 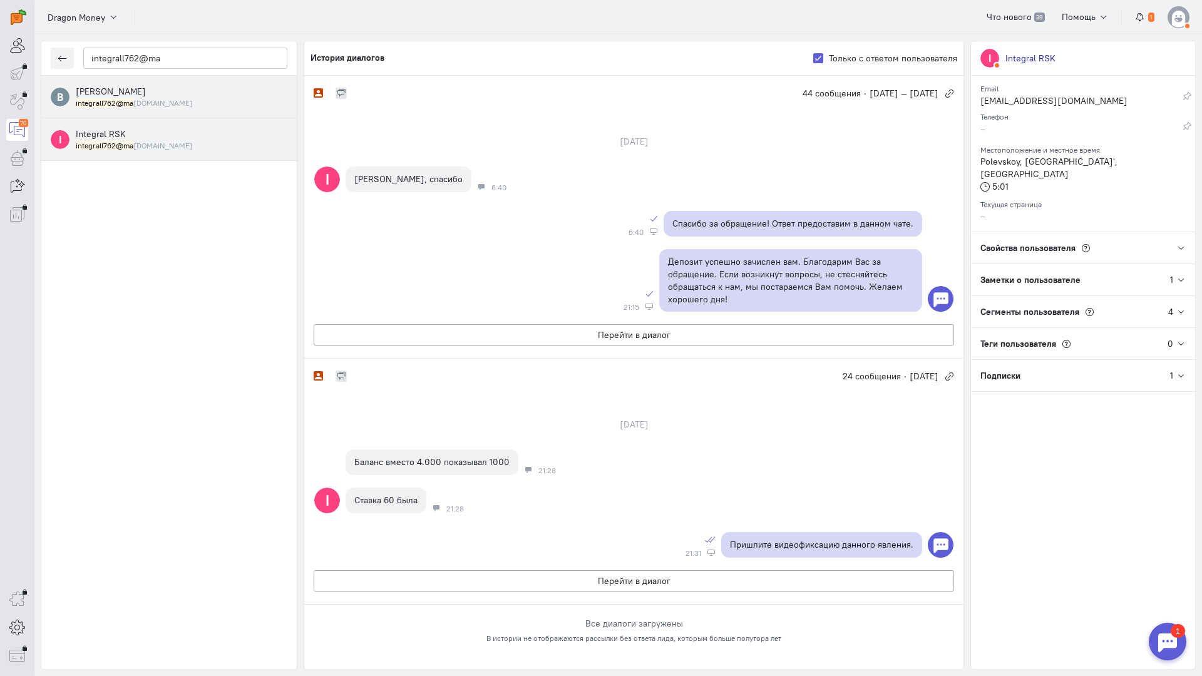 I want to click on div: Подписки, so click(x=1070, y=376).